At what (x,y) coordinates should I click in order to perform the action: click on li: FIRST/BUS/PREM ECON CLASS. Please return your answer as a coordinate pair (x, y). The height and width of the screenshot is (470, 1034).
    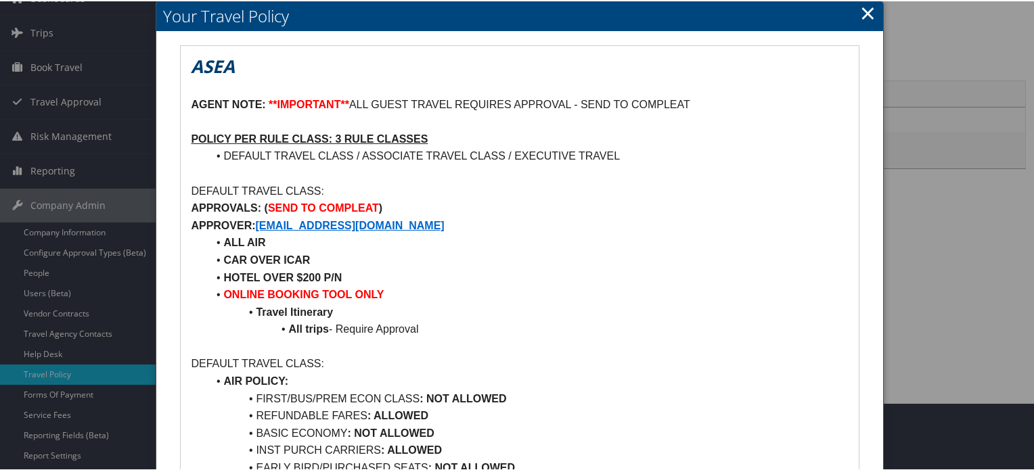
    Looking at the image, I should click on (527, 398).